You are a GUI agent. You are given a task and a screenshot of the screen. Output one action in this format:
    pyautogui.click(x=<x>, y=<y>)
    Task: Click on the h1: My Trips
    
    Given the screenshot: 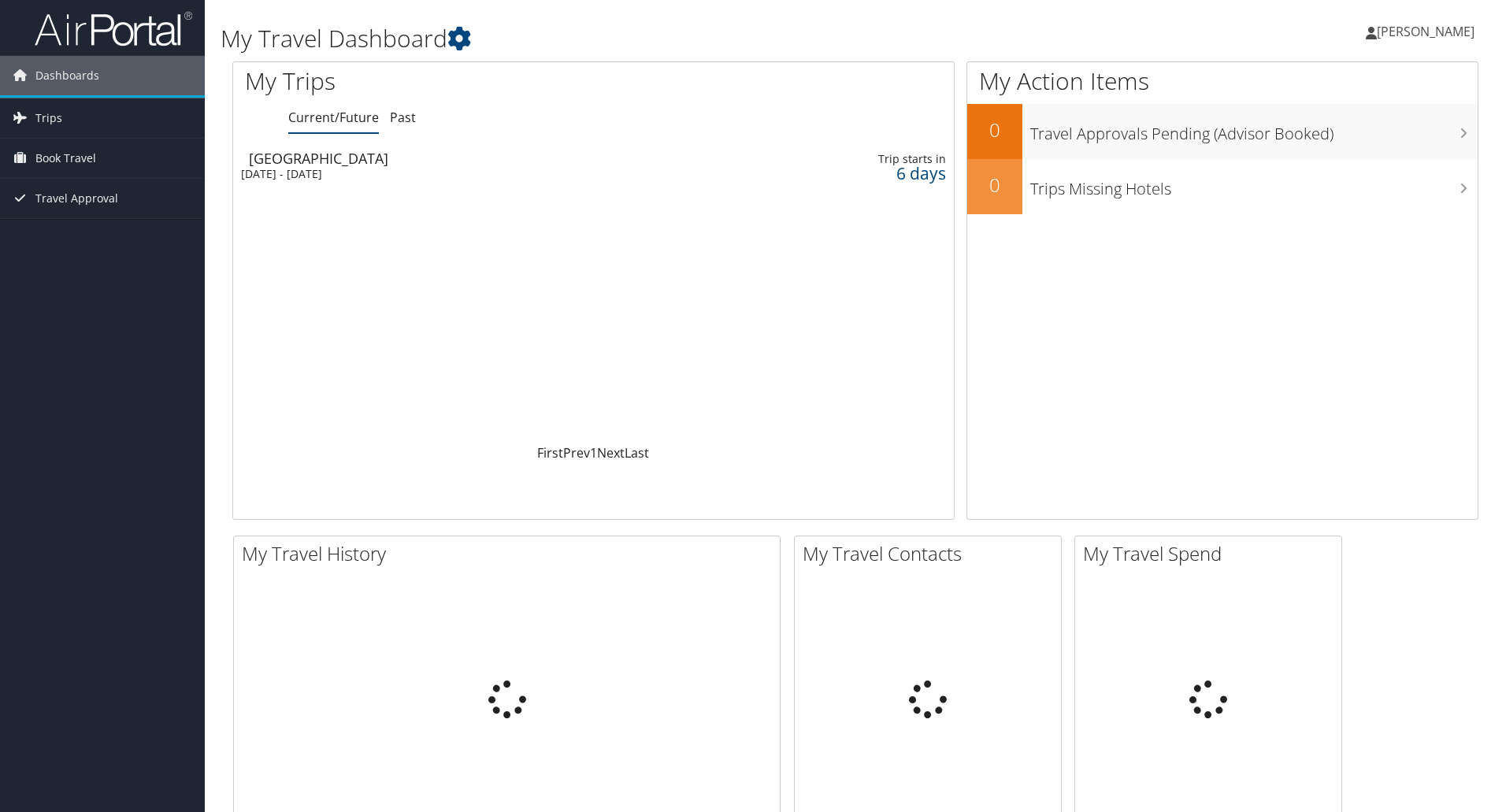 What is the action you would take?
    pyautogui.click(x=444, y=82)
    